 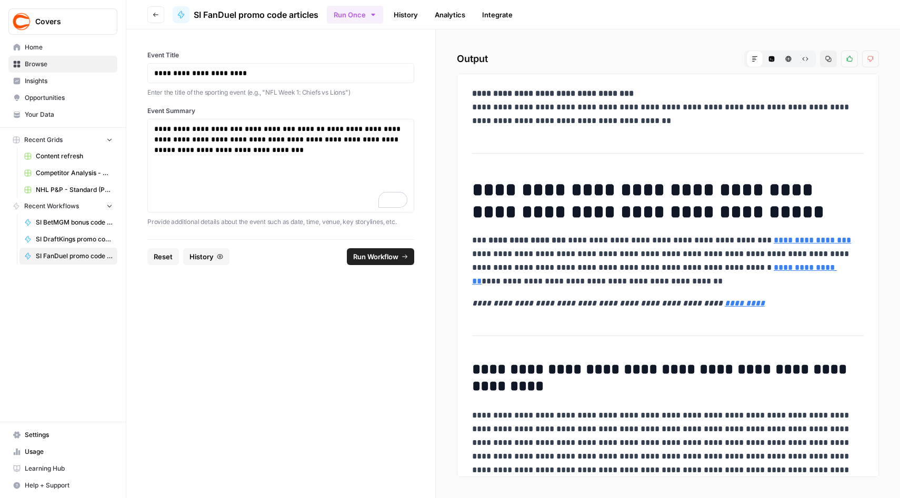 I want to click on span: Recent Grids, so click(x=43, y=140).